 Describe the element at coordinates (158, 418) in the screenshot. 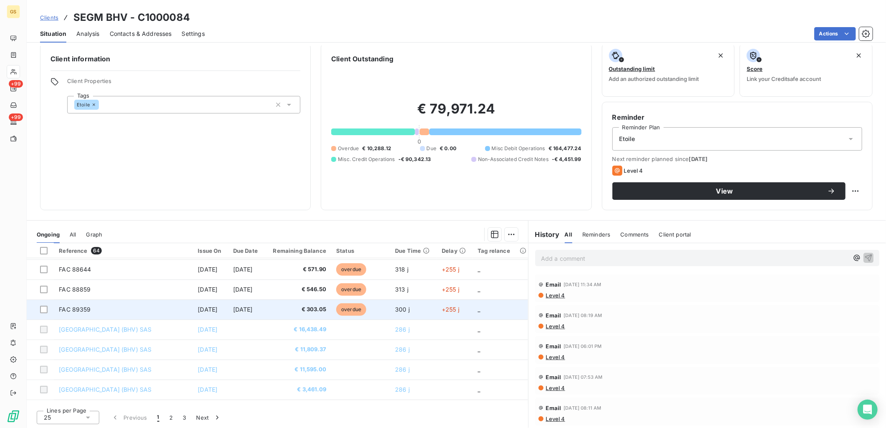

I see `button: 1` at that location.